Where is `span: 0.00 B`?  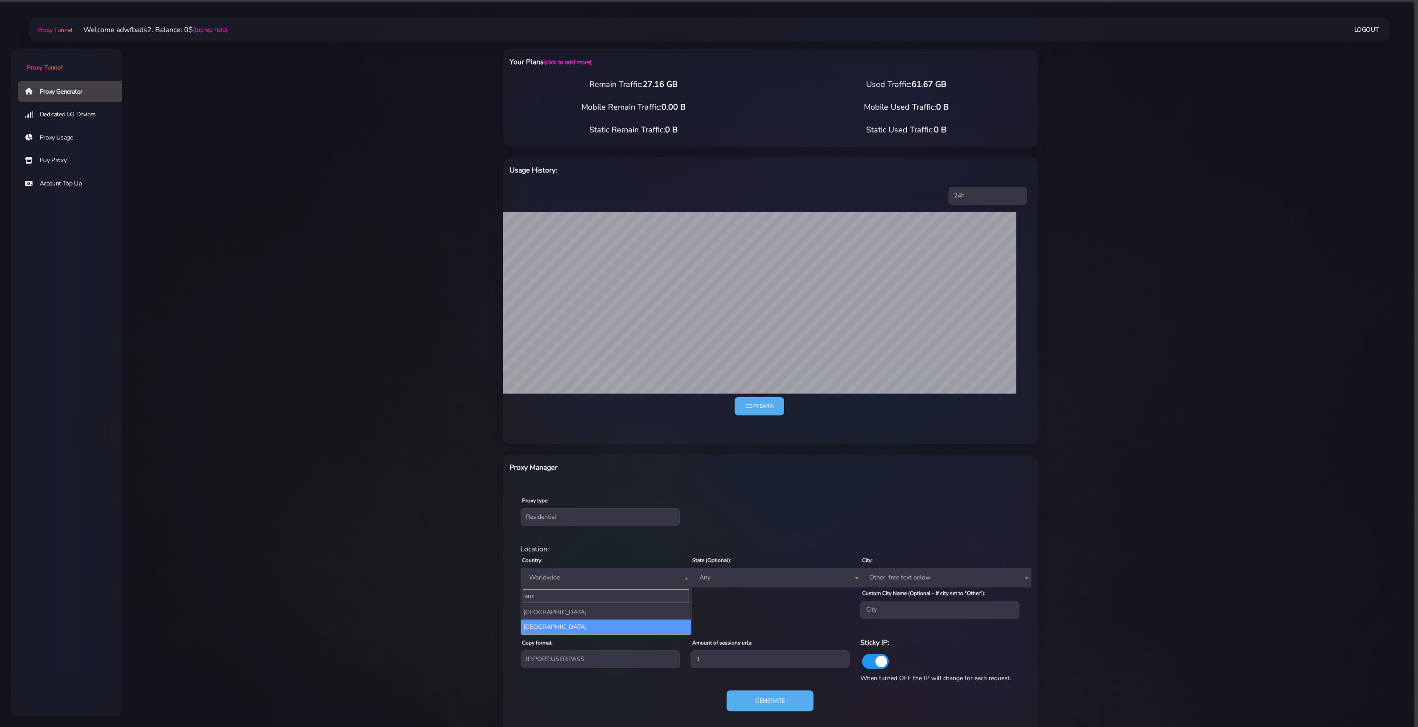 span: 0.00 B is located at coordinates (674, 107).